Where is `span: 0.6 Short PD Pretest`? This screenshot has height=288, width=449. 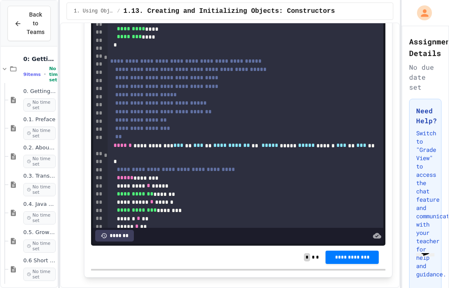 span: 0.6 Short PD Pretest is located at coordinates (39, 261).